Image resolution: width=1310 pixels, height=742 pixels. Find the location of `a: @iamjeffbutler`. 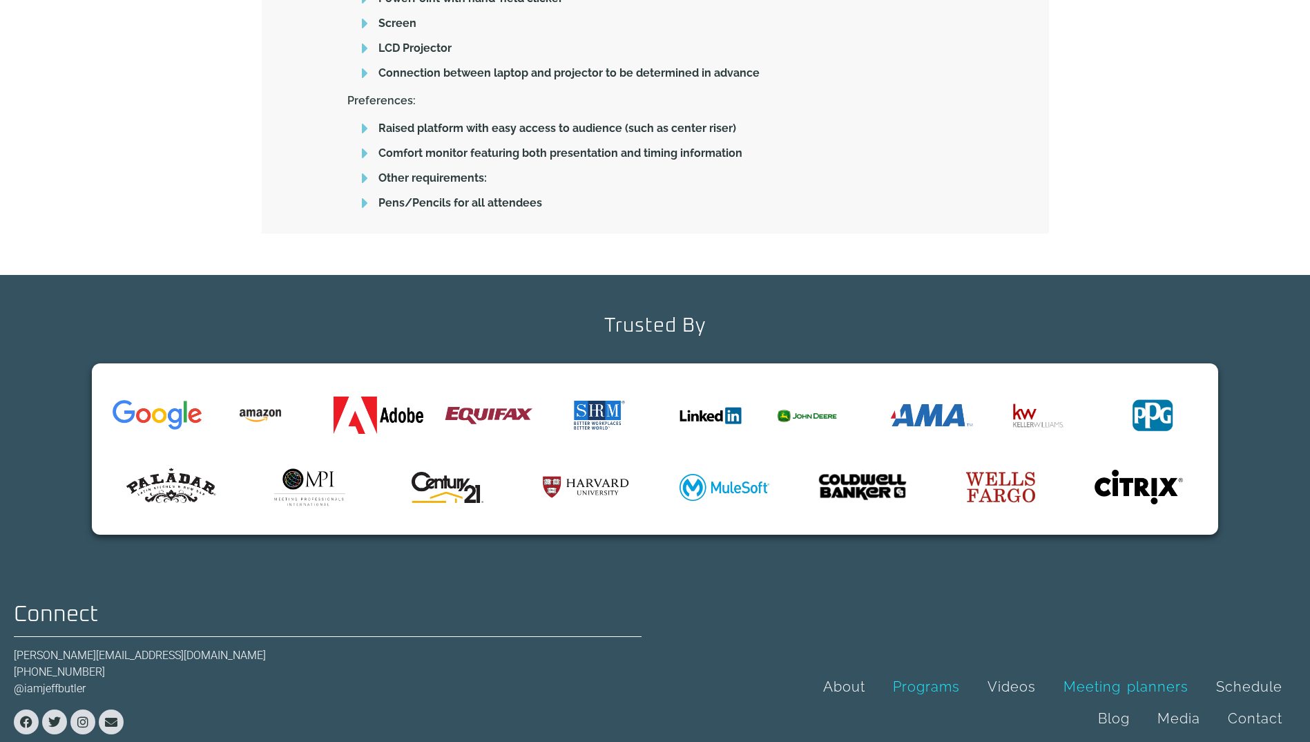

a: @iamjeffbutler is located at coordinates (50, 688).